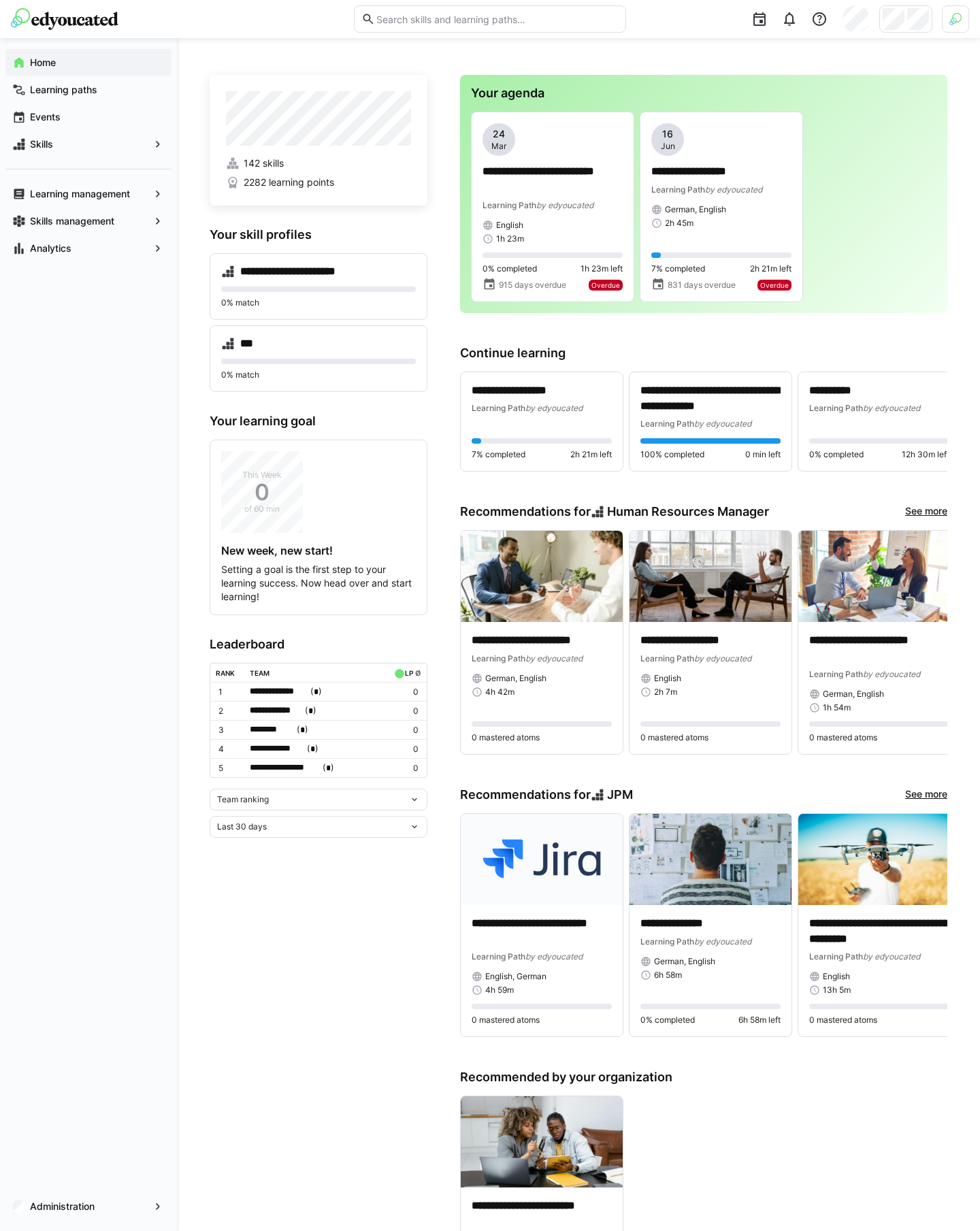  Describe the element at coordinates (837, 707) in the screenshot. I see `span: 1h 54m` at that location.